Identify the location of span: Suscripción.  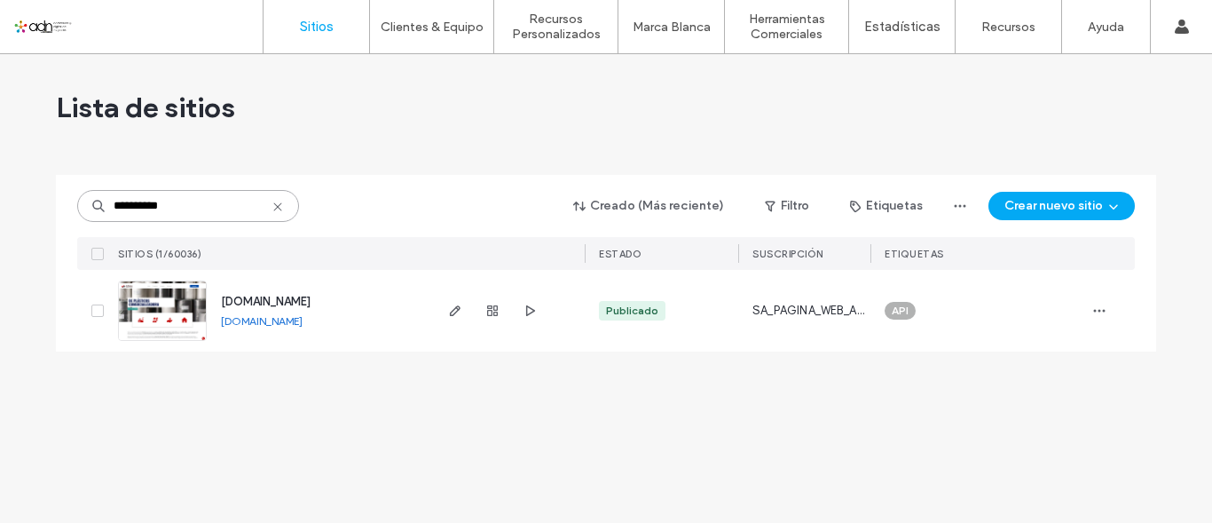
(788, 254).